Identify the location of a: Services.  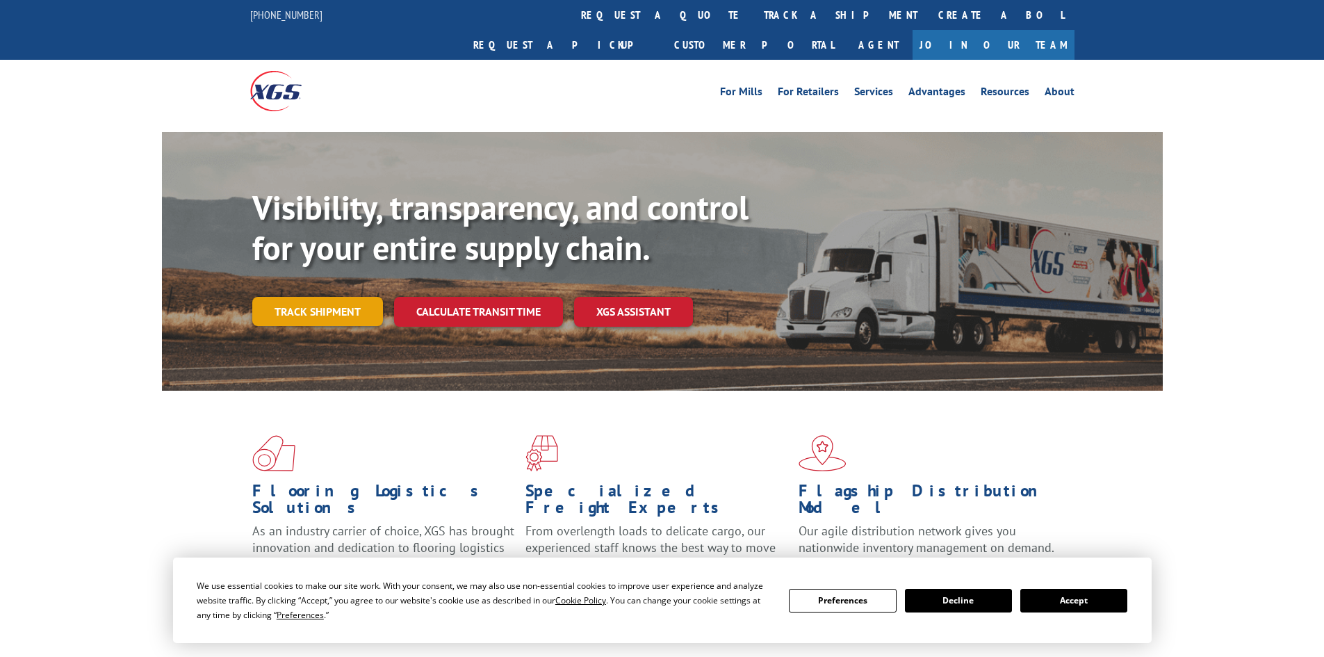
(873, 94).